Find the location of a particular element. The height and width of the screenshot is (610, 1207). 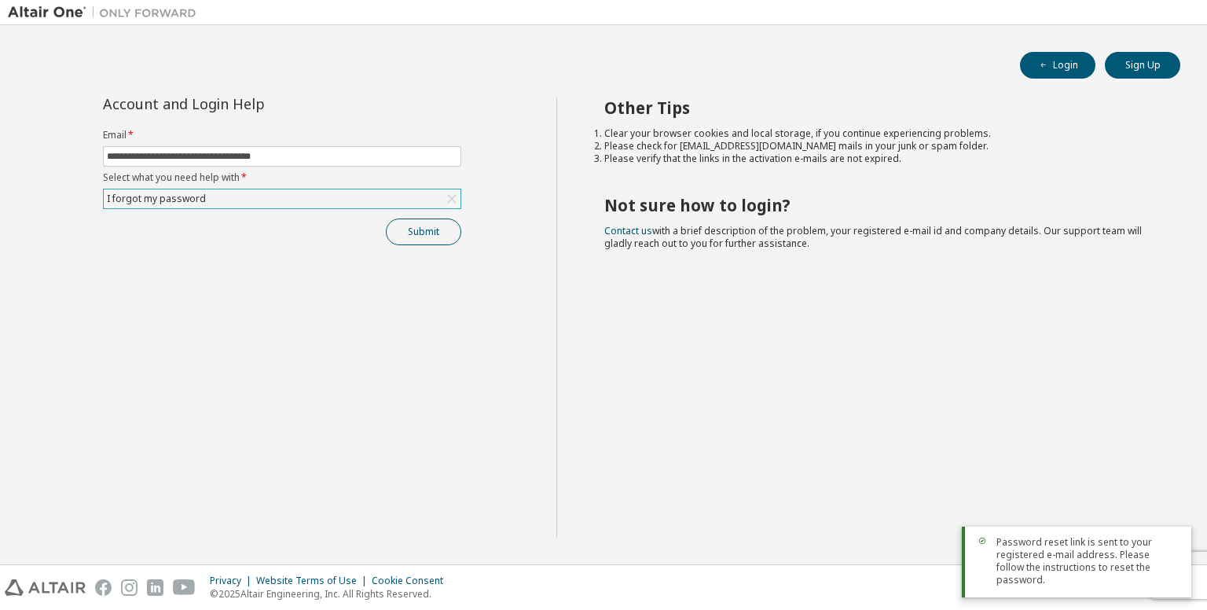

label: Email is located at coordinates (282, 135).